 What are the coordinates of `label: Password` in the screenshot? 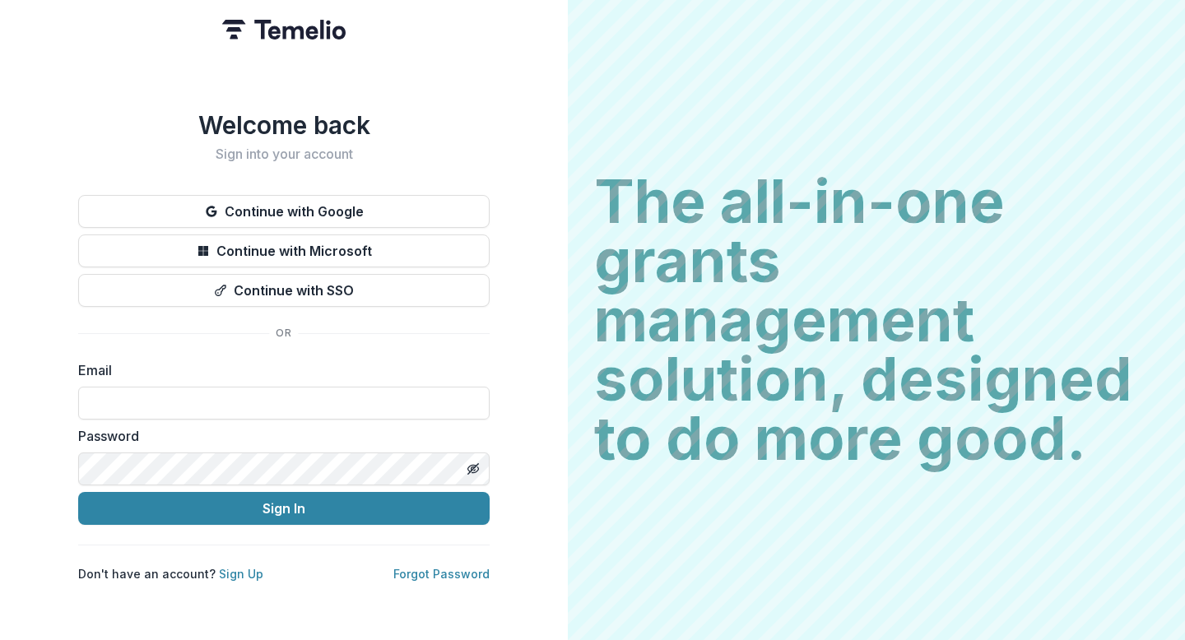 It's located at (279, 436).